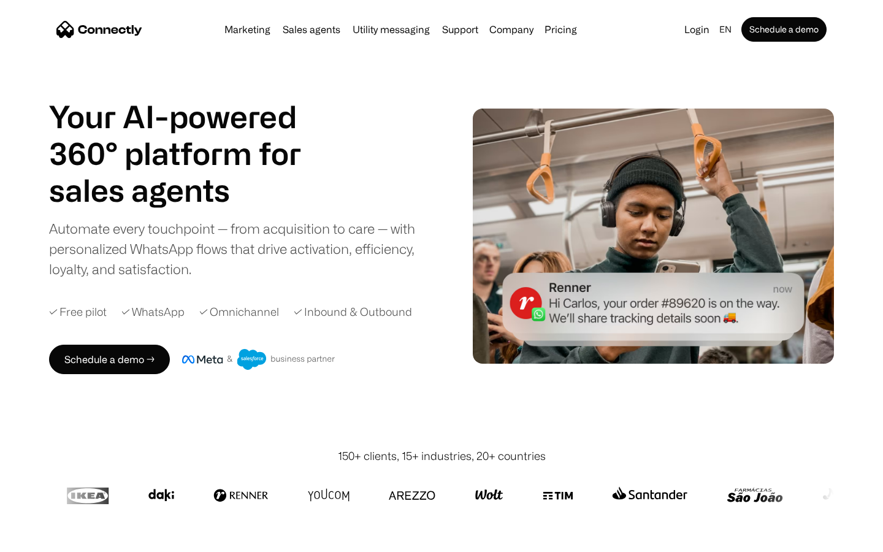 This screenshot has height=552, width=883. I want to click on a: Support, so click(460, 29).